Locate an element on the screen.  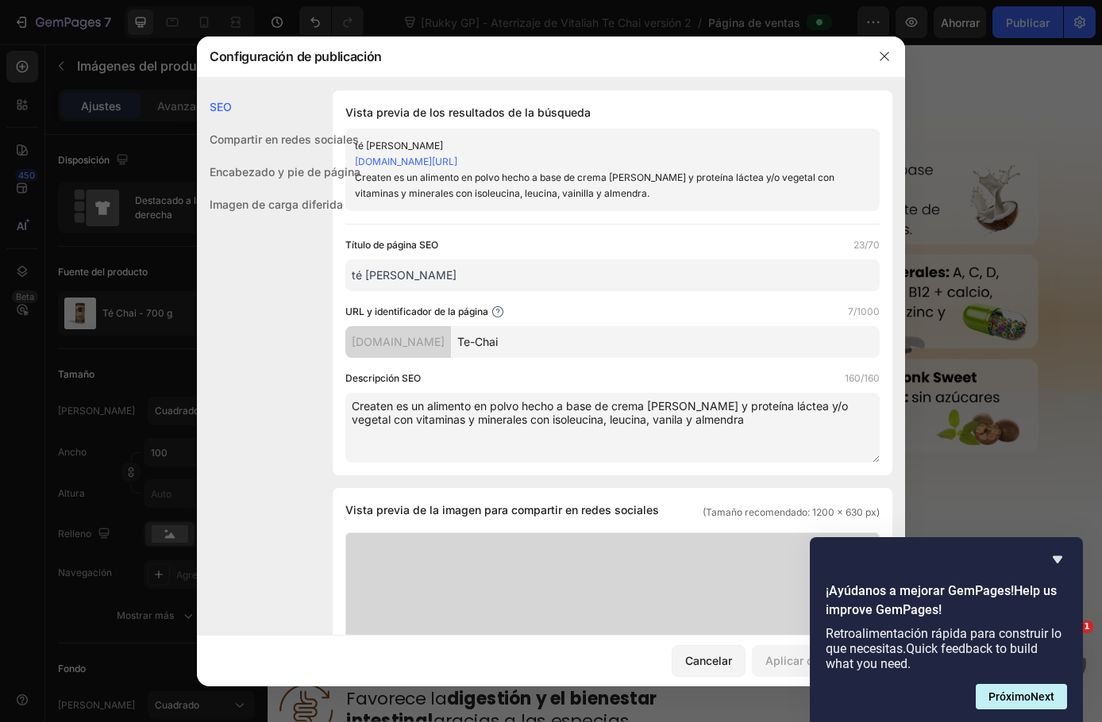
font: Título de página SEO is located at coordinates (391, 244).